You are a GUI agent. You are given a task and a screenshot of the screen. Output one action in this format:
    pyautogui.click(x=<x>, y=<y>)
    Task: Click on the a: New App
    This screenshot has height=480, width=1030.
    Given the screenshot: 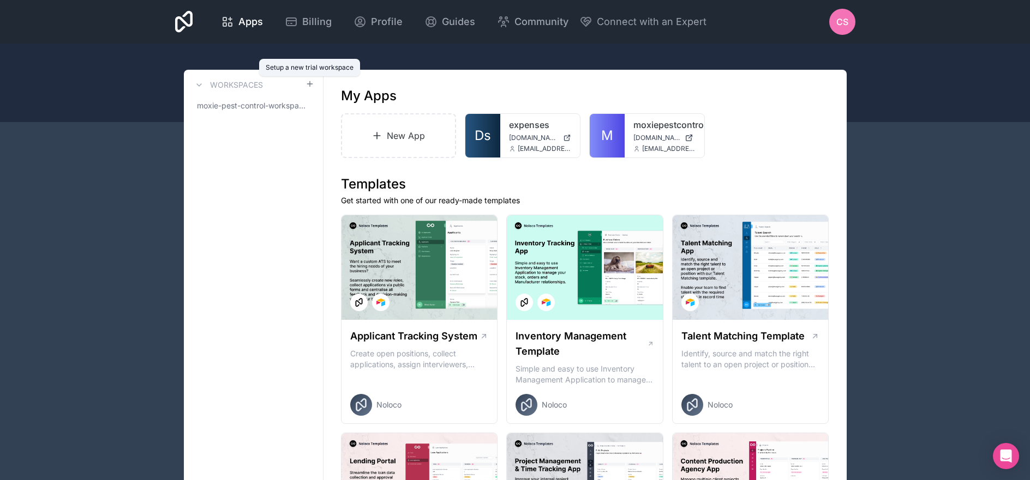 What is the action you would take?
    pyautogui.click(x=399, y=136)
    